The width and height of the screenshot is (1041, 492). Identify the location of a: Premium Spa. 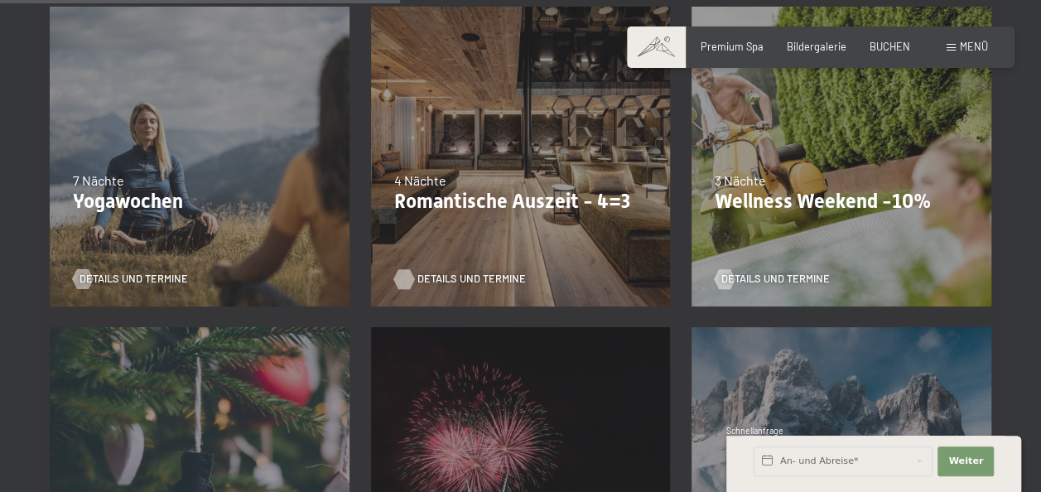
(732, 46).